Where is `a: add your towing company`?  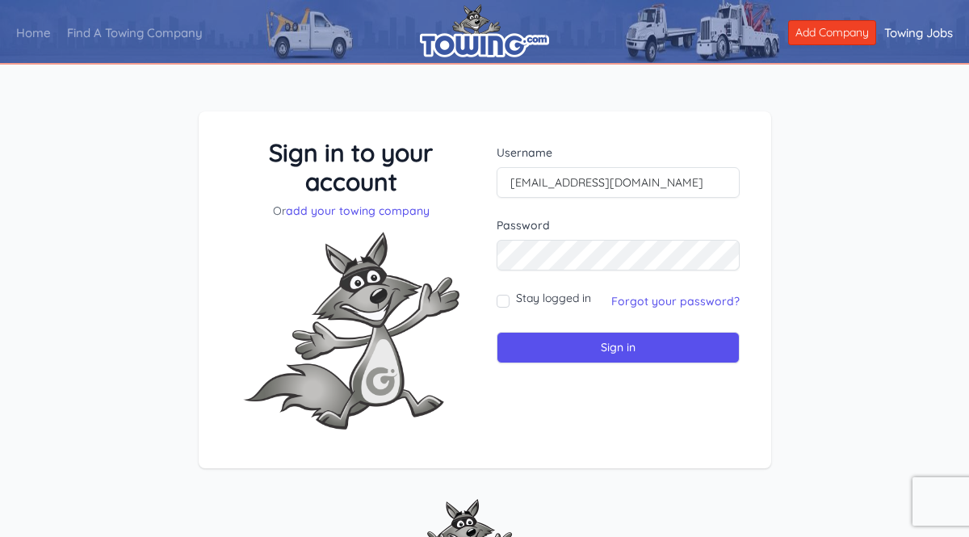
a: add your towing company is located at coordinates (358, 211).